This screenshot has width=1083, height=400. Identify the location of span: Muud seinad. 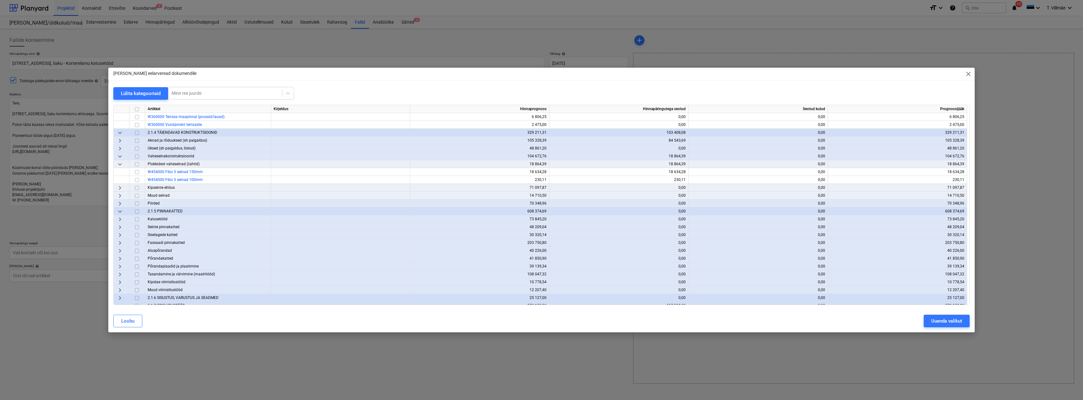
(159, 195).